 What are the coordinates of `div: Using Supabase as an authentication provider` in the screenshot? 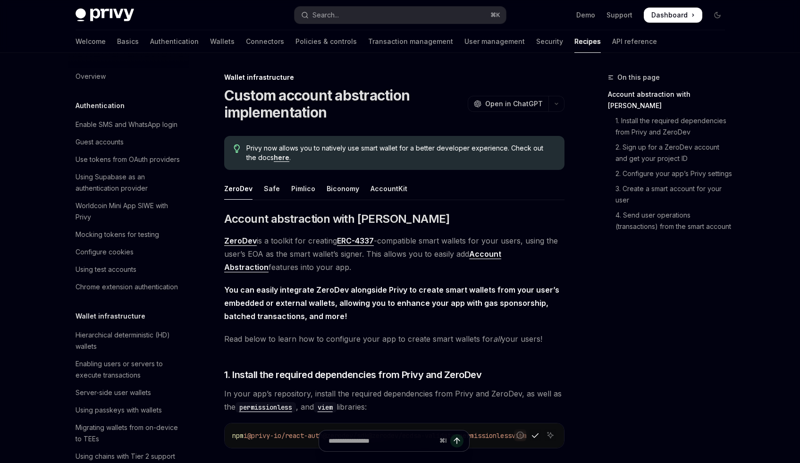 It's located at (129, 183).